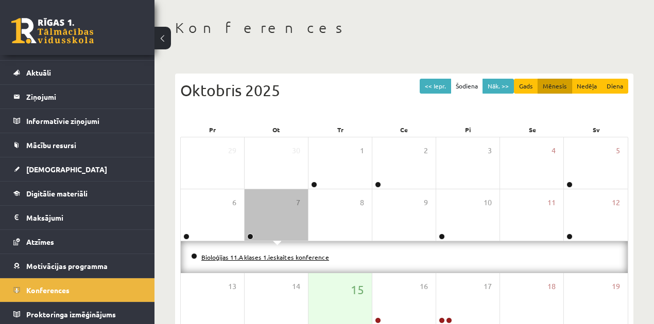 The height and width of the screenshot is (324, 654). Describe the element at coordinates (77, 145) in the screenshot. I see `a: Mācību resursi` at that location.